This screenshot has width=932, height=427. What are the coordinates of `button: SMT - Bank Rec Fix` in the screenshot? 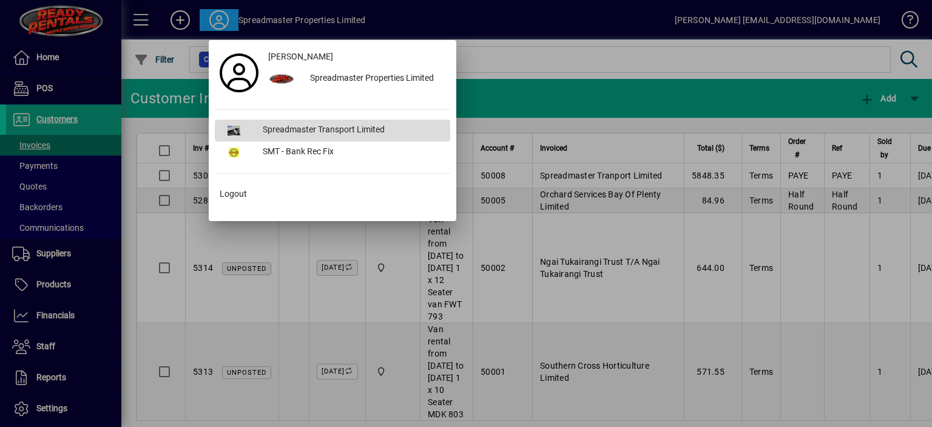 It's located at (333, 152).